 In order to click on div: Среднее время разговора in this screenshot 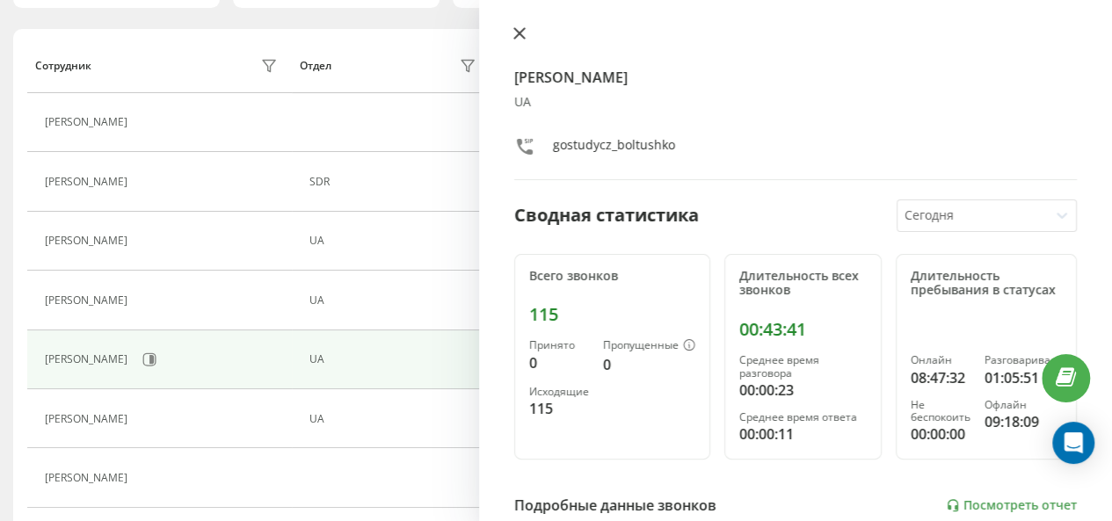, I will do `click(803, 367)`.